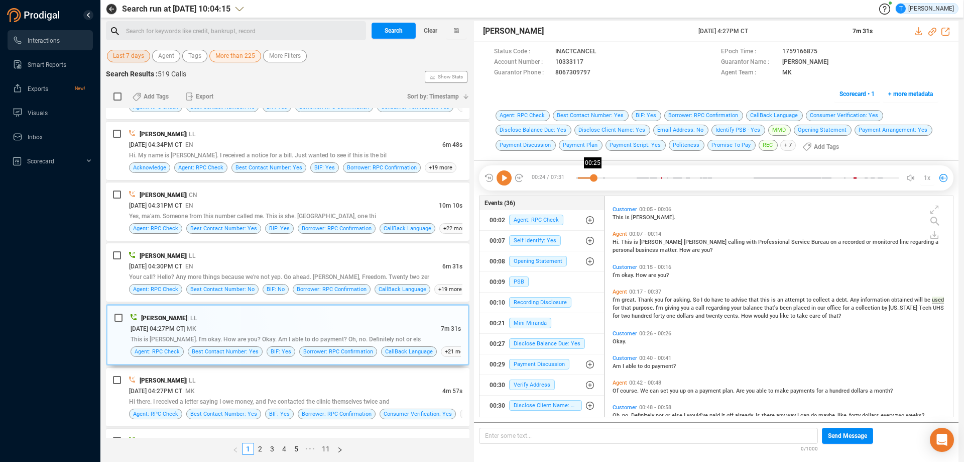 This screenshot has height=462, width=964. I want to click on li: Interactions, so click(50, 40).